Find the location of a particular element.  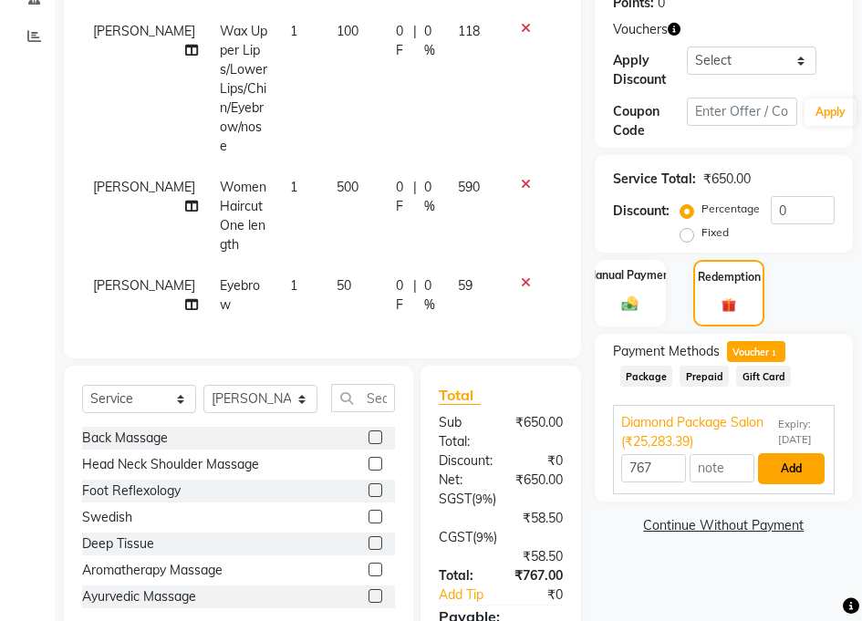

span: 500 is located at coordinates (348, 187).